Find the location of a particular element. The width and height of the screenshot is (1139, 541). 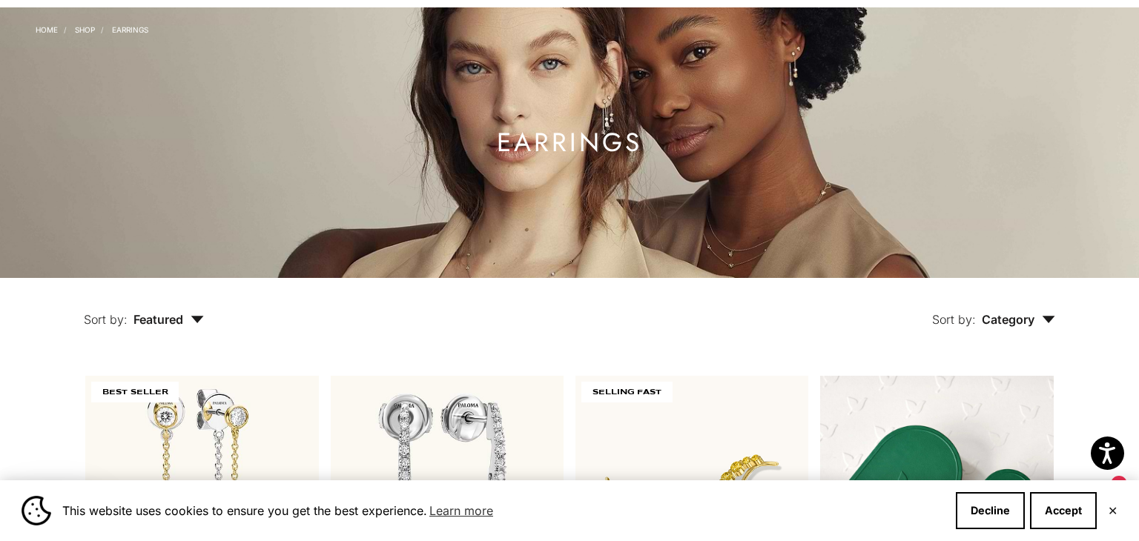

button: Close is located at coordinates (1112, 511).